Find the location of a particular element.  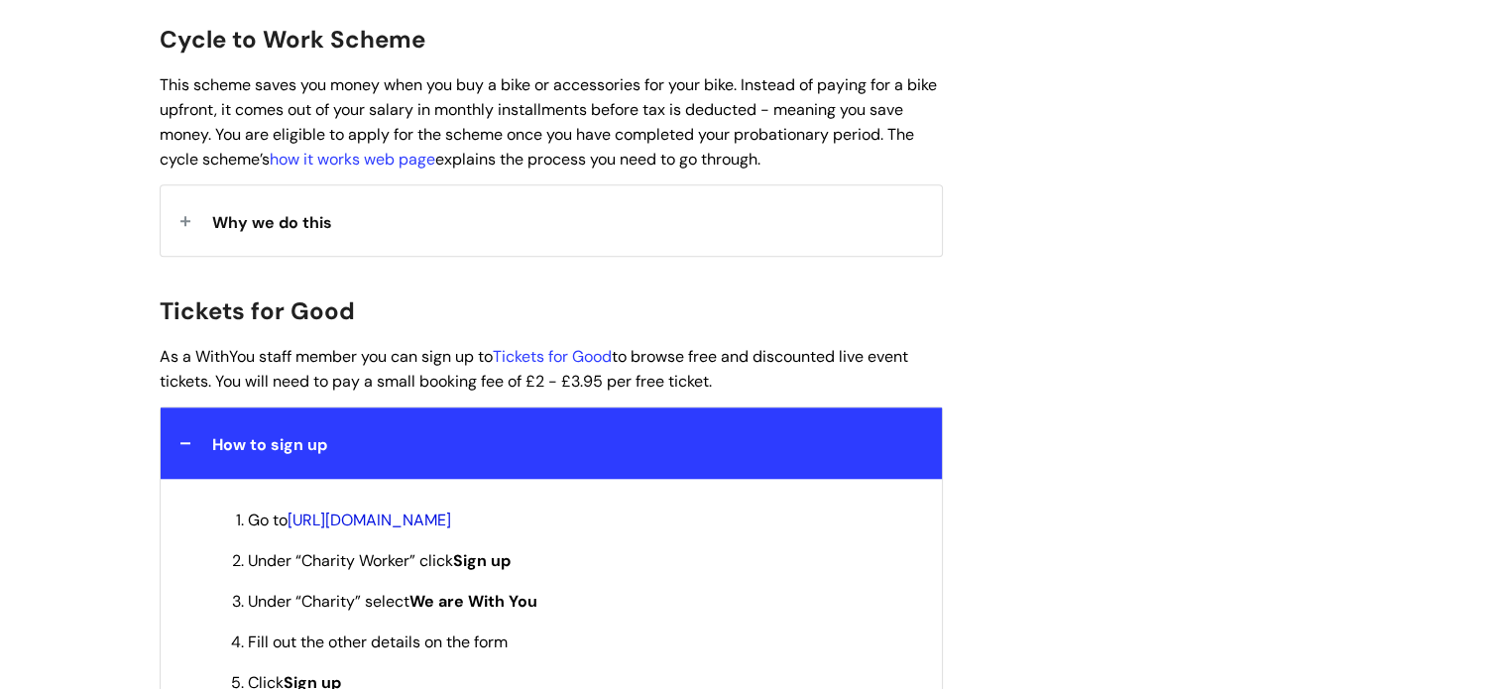

strong: Sign up is located at coordinates (482, 560).